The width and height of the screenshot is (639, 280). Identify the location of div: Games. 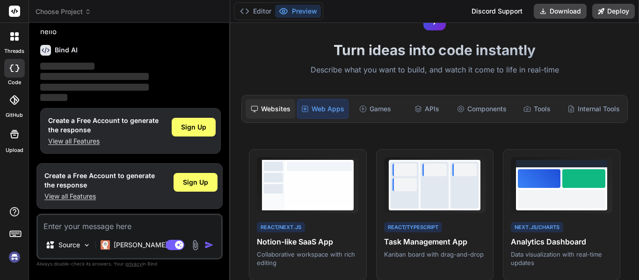
(375, 109).